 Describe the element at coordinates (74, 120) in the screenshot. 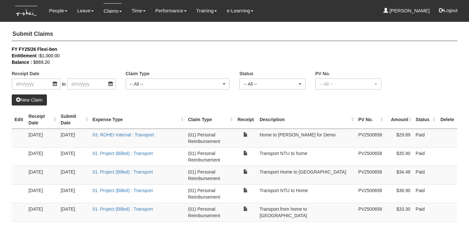

I see `th: Submit Date : activate to sort column ascending` at that location.